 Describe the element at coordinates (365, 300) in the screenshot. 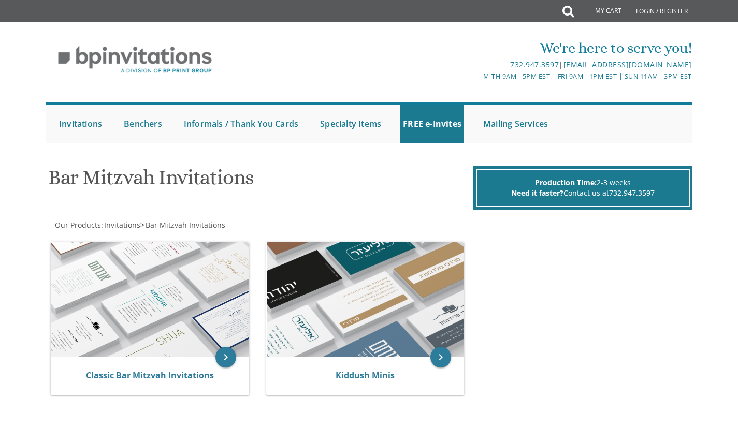

I see `img: Kiddush Minis` at that location.